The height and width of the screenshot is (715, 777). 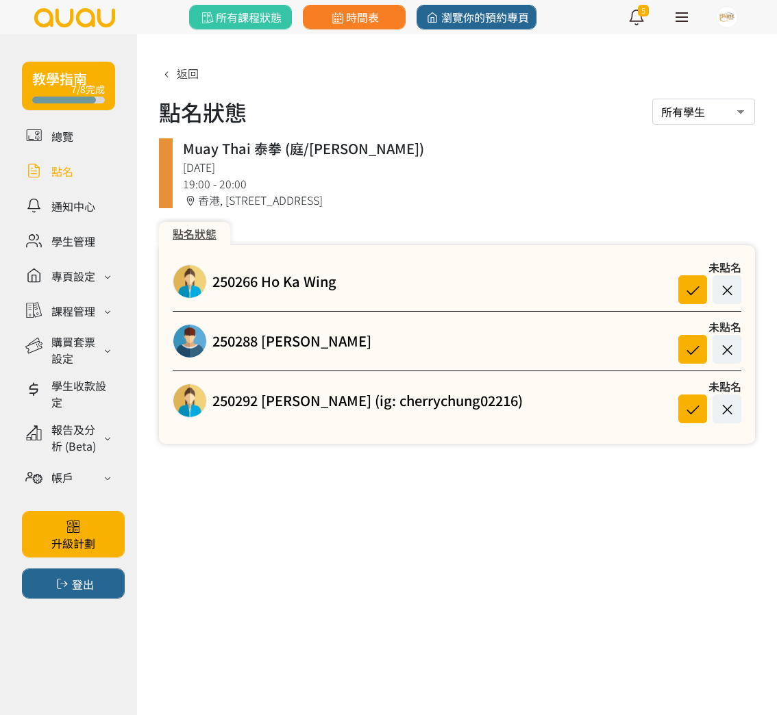 I want to click on span: 返回, so click(x=188, y=73).